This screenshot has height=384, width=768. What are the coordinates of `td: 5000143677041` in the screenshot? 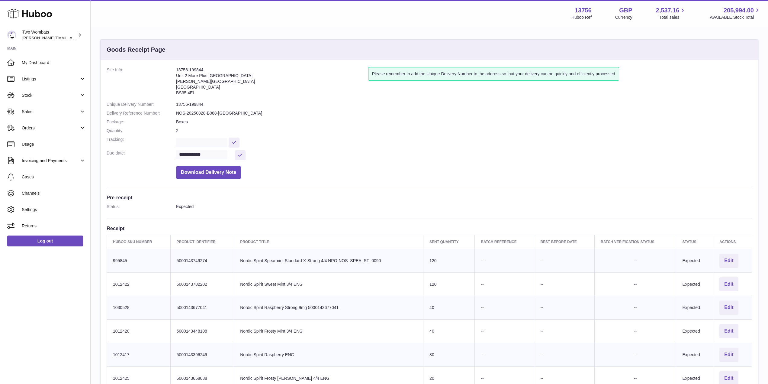 It's located at (202, 308).